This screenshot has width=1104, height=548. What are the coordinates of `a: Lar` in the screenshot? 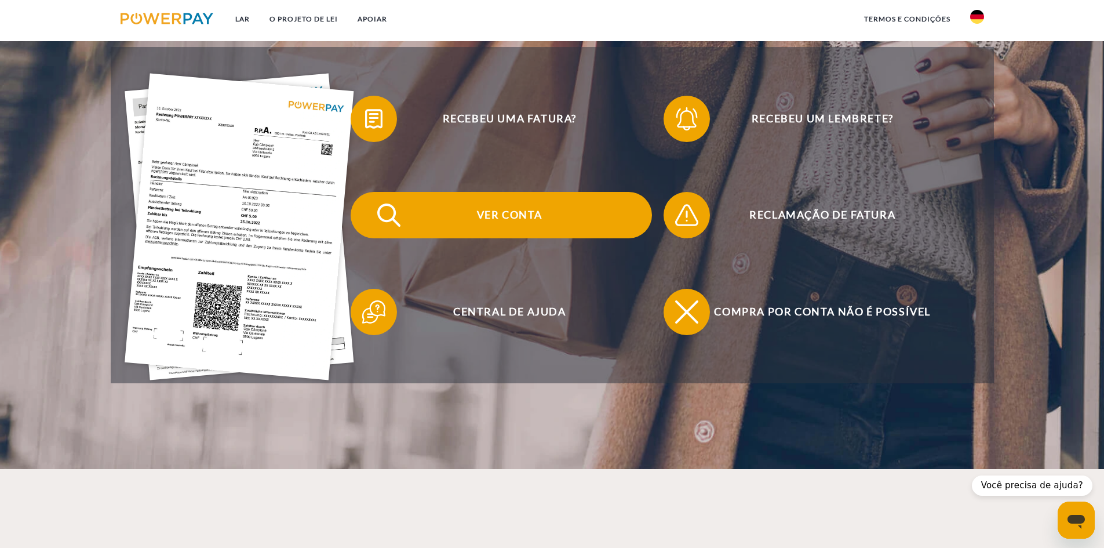 It's located at (242, 19).